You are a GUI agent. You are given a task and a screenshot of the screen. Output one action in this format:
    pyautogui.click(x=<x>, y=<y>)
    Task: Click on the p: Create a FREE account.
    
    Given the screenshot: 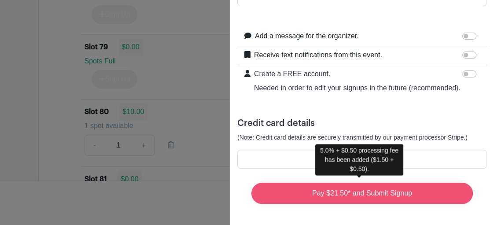 What is the action you would take?
    pyautogui.click(x=357, y=74)
    